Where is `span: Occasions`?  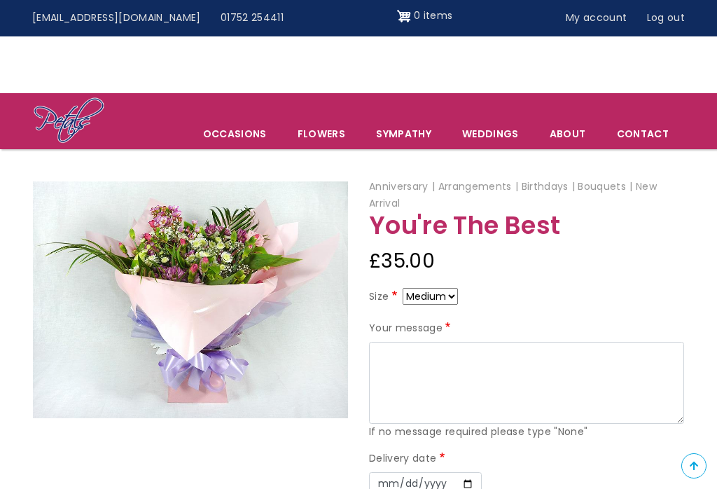 span: Occasions is located at coordinates (234, 134).